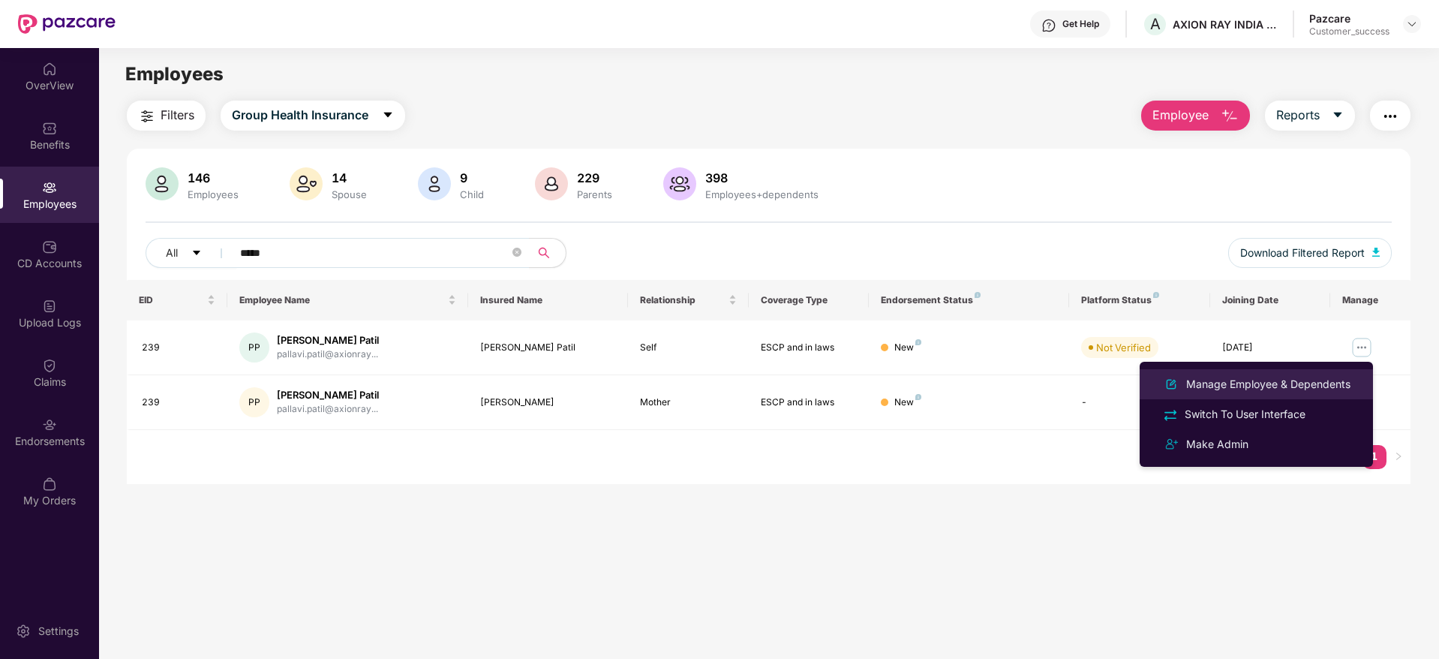 The image size is (1439, 659). Describe the element at coordinates (254, 402) in the screenshot. I see `div: PP` at that location.